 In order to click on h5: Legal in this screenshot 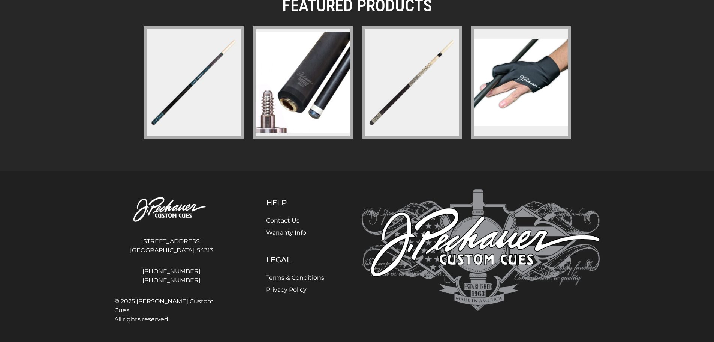, I will do `click(295, 260)`.